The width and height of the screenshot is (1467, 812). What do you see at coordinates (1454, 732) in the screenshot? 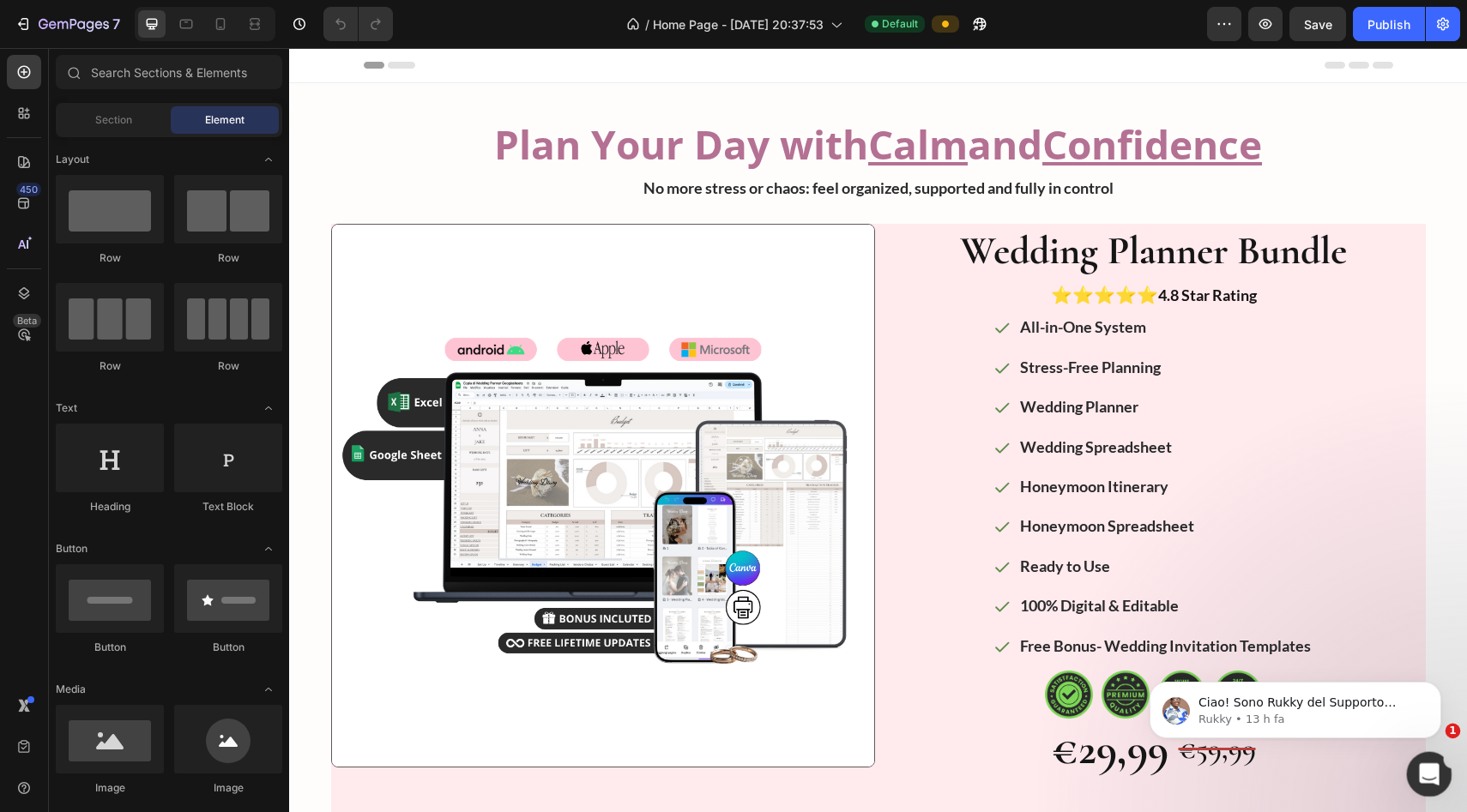
I see `span: 1` at bounding box center [1454, 732].